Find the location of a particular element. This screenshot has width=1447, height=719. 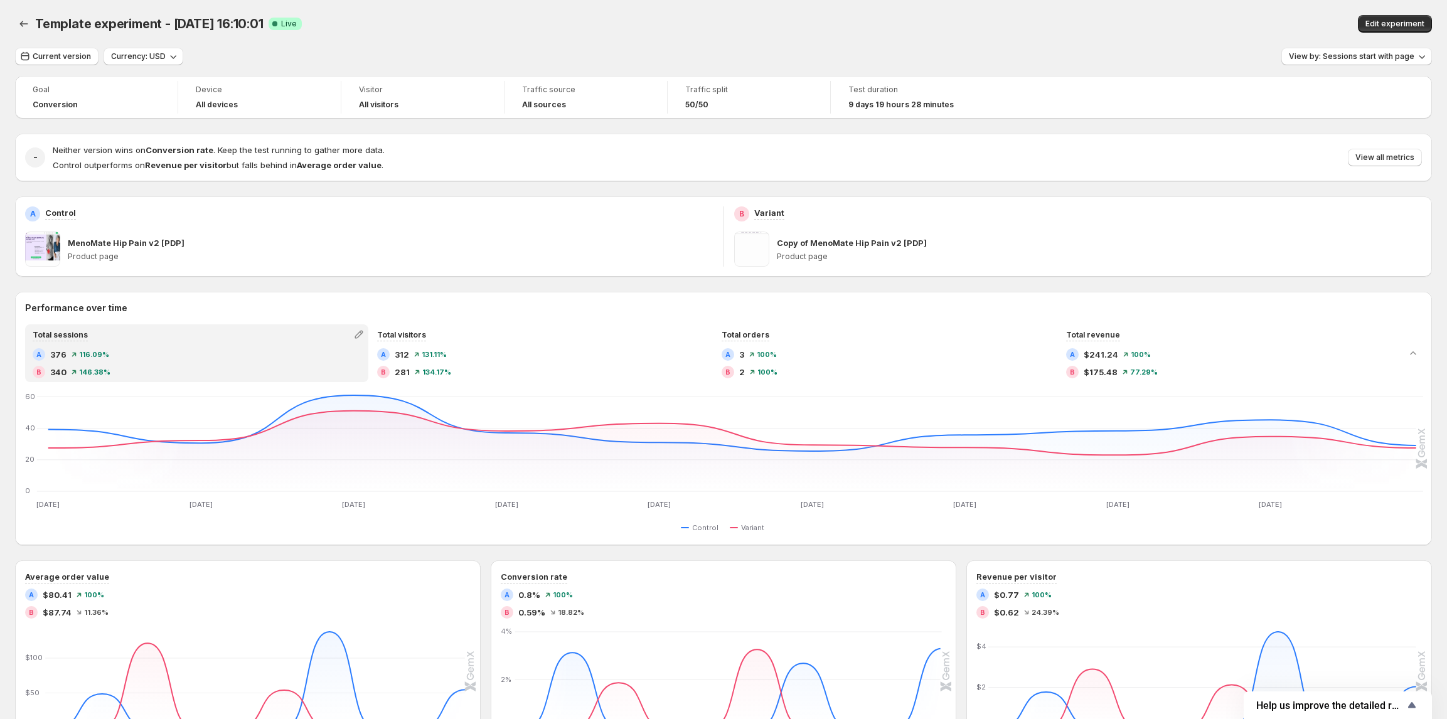

button: Currency: USD is located at coordinates (143, 56).